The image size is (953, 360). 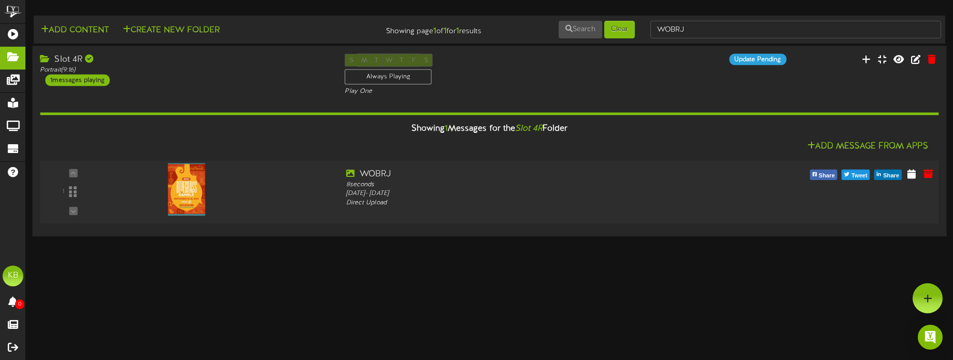 What do you see at coordinates (412, 28) in the screenshot?
I see `div: Showing page of for results` at bounding box center [412, 28].